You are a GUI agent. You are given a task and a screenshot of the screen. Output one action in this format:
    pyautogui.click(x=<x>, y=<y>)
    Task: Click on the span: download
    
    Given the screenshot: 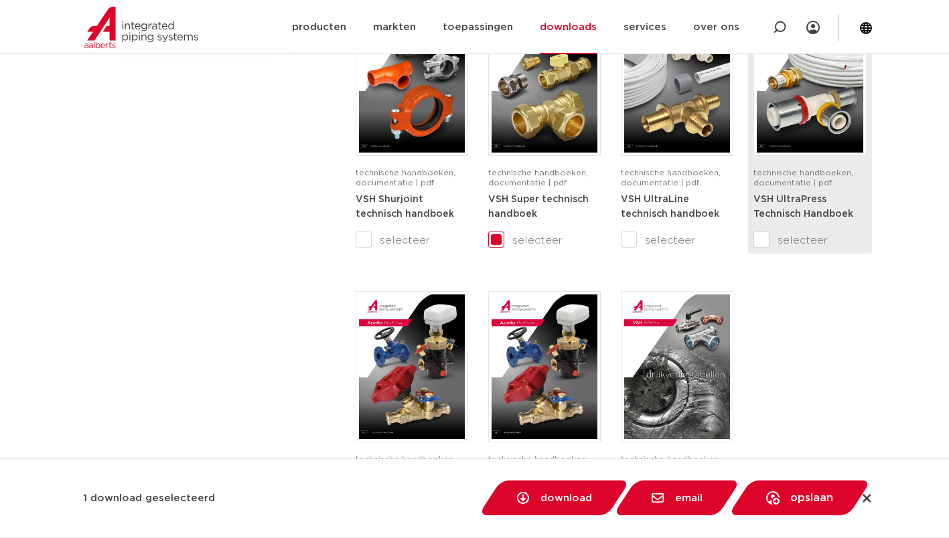 What is the action you would take?
    pyautogui.click(x=566, y=498)
    